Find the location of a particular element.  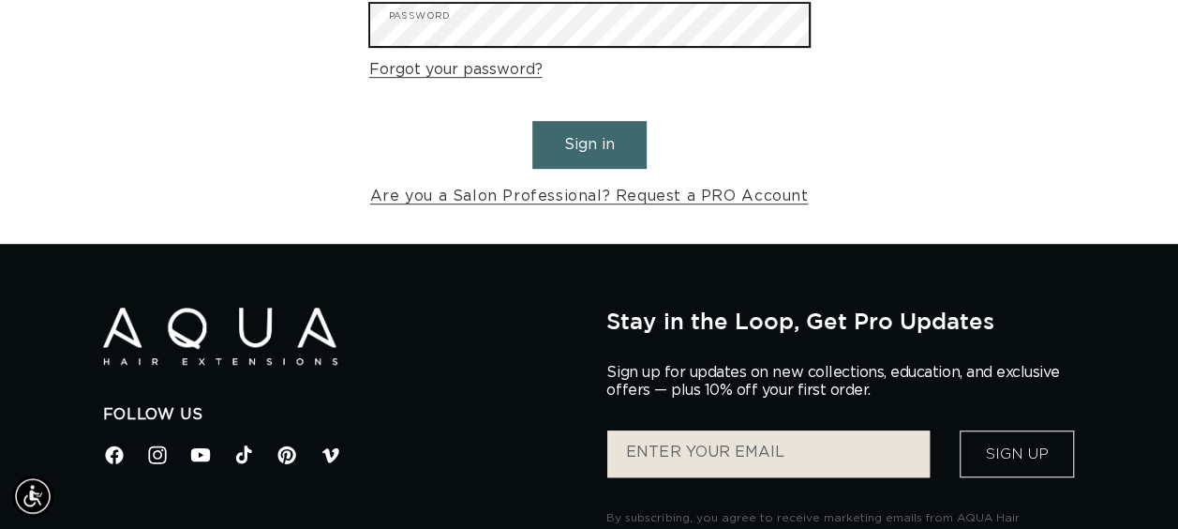

p: Sign up for updates on new collections, education, and exclusive offers — plus 10% off your first... is located at coordinates (841, 382).